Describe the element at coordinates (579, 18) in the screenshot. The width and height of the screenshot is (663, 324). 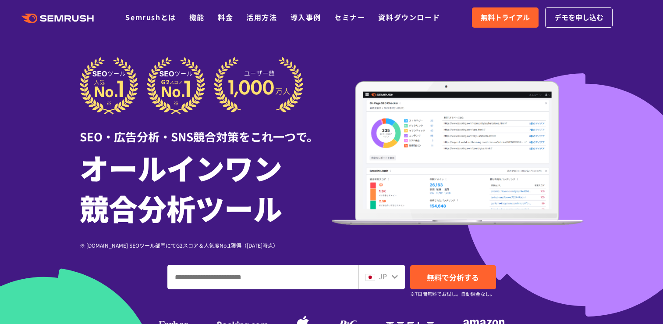
I see `a: デモを申し込む` at that location.